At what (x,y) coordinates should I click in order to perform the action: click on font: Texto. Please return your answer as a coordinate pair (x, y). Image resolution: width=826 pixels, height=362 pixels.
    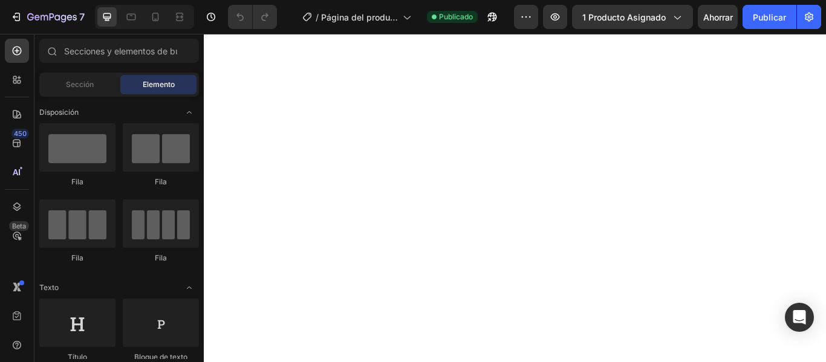
    Looking at the image, I should click on (49, 287).